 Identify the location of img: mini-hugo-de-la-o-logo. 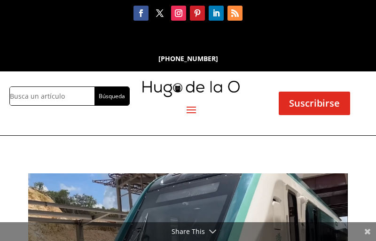
(191, 89).